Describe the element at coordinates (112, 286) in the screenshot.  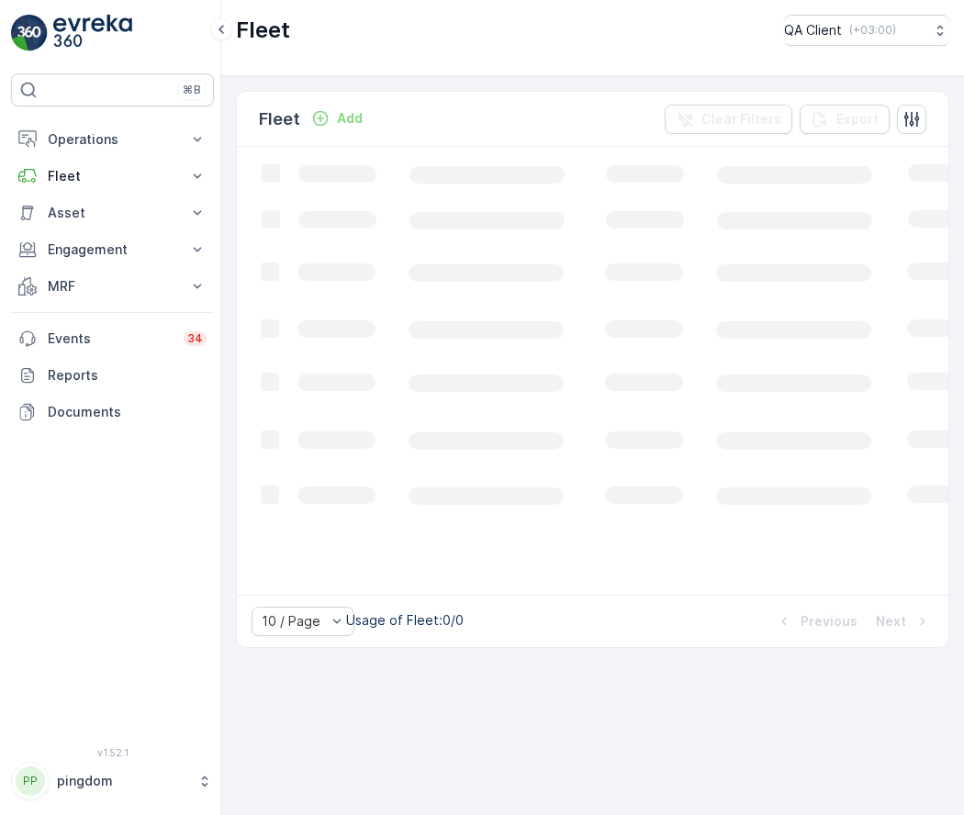
I see `p: MRF` at that location.